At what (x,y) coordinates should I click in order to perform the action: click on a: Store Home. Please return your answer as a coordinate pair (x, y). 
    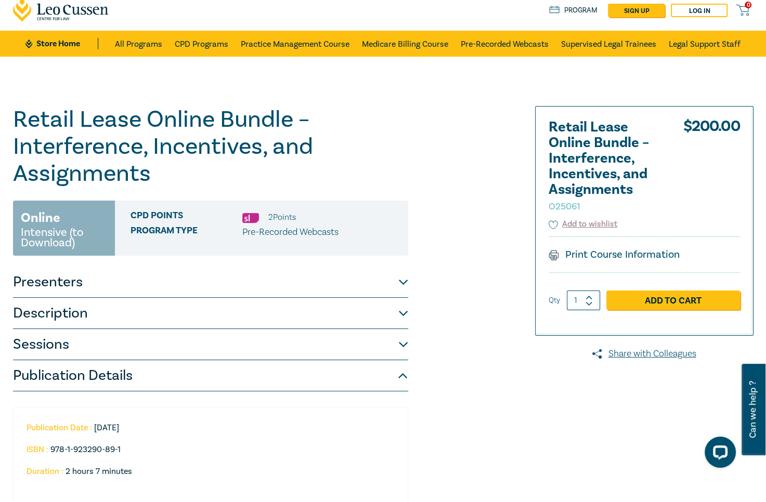
    Looking at the image, I should click on (61, 44).